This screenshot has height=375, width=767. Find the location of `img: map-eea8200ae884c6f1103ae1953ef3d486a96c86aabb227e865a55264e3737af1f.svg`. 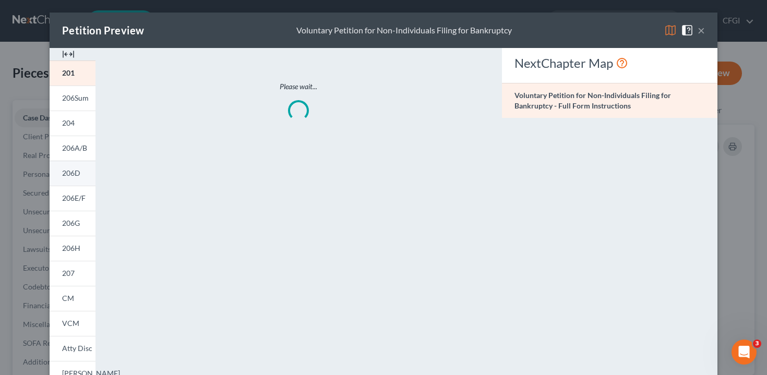

img: map-eea8200ae884c6f1103ae1953ef3d486a96c86aabb227e865a55264e3737af1f.svg is located at coordinates (670, 30).